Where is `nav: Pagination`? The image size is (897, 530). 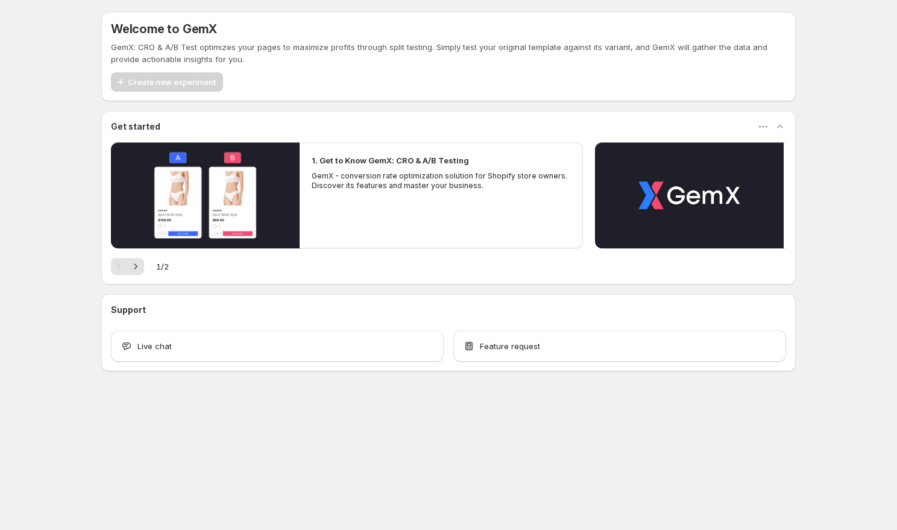 nav: Pagination is located at coordinates (127, 266).